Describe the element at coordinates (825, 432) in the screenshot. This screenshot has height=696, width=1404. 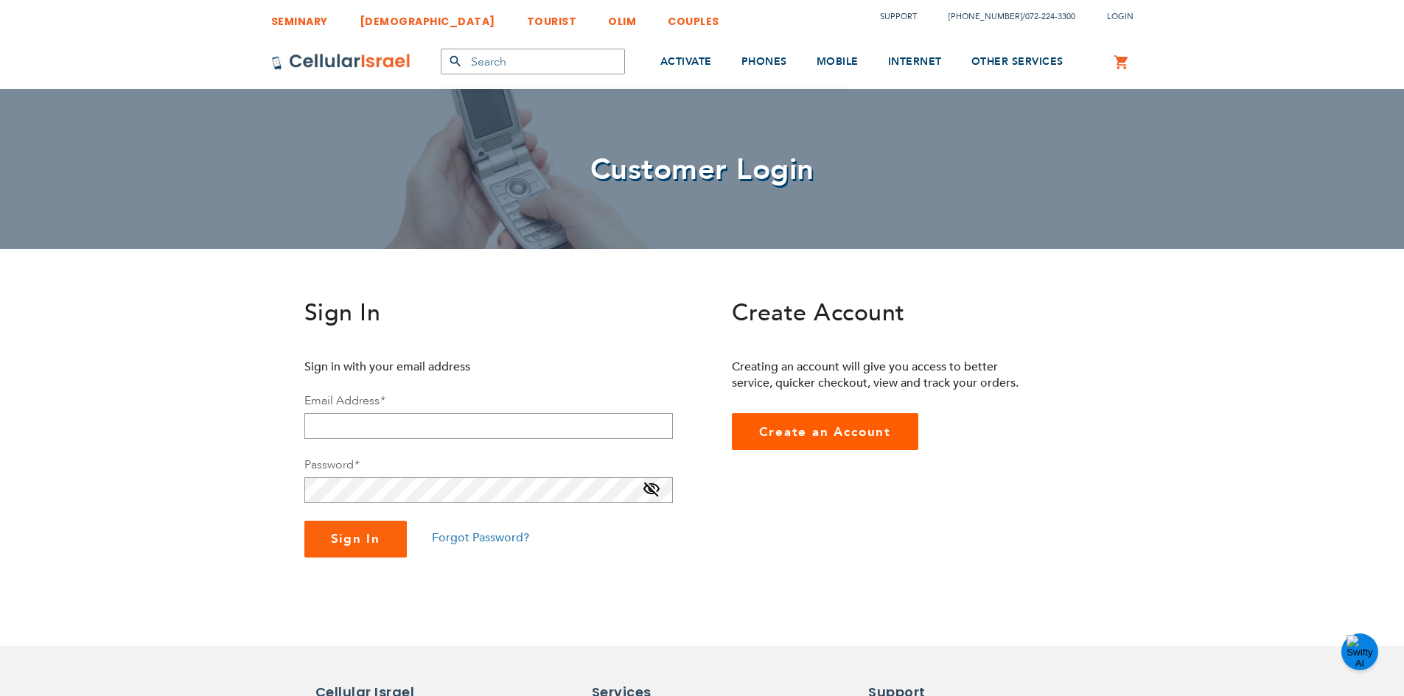
I see `a: Create an Account` at that location.